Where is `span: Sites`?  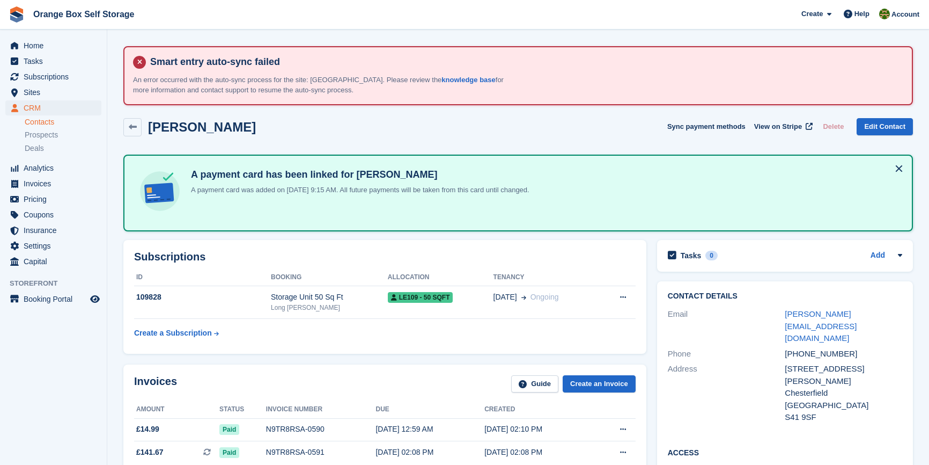
span: Sites is located at coordinates (56, 92).